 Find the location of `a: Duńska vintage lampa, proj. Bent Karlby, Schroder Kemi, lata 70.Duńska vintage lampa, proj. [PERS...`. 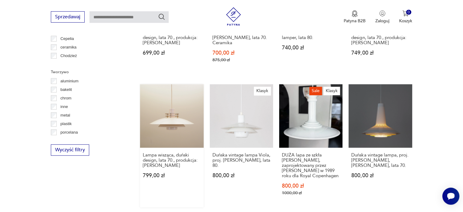

a: Duńska vintage lampa, proj. Bent Karlby, Schroder Kemi, lata 70.Duńska vintage lampa, proj. [PERS... is located at coordinates (380, 146).